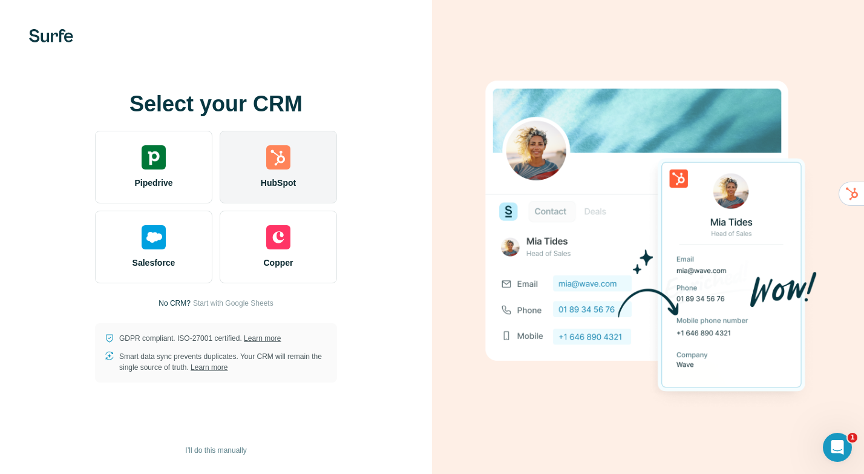 The height and width of the screenshot is (474, 864). Describe the element at coordinates (154, 237) in the screenshot. I see `img: salesforce's logo` at that location.